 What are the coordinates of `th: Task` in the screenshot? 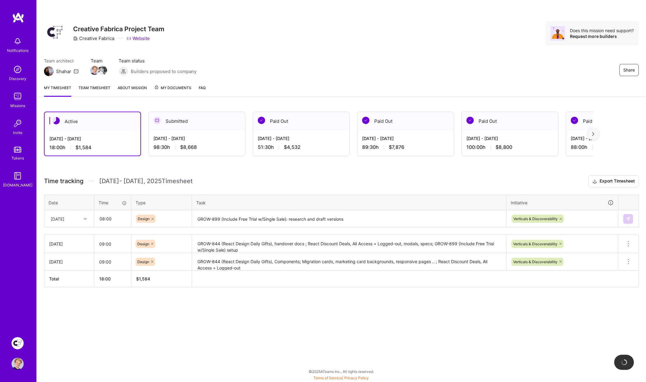 It's located at (349, 202).